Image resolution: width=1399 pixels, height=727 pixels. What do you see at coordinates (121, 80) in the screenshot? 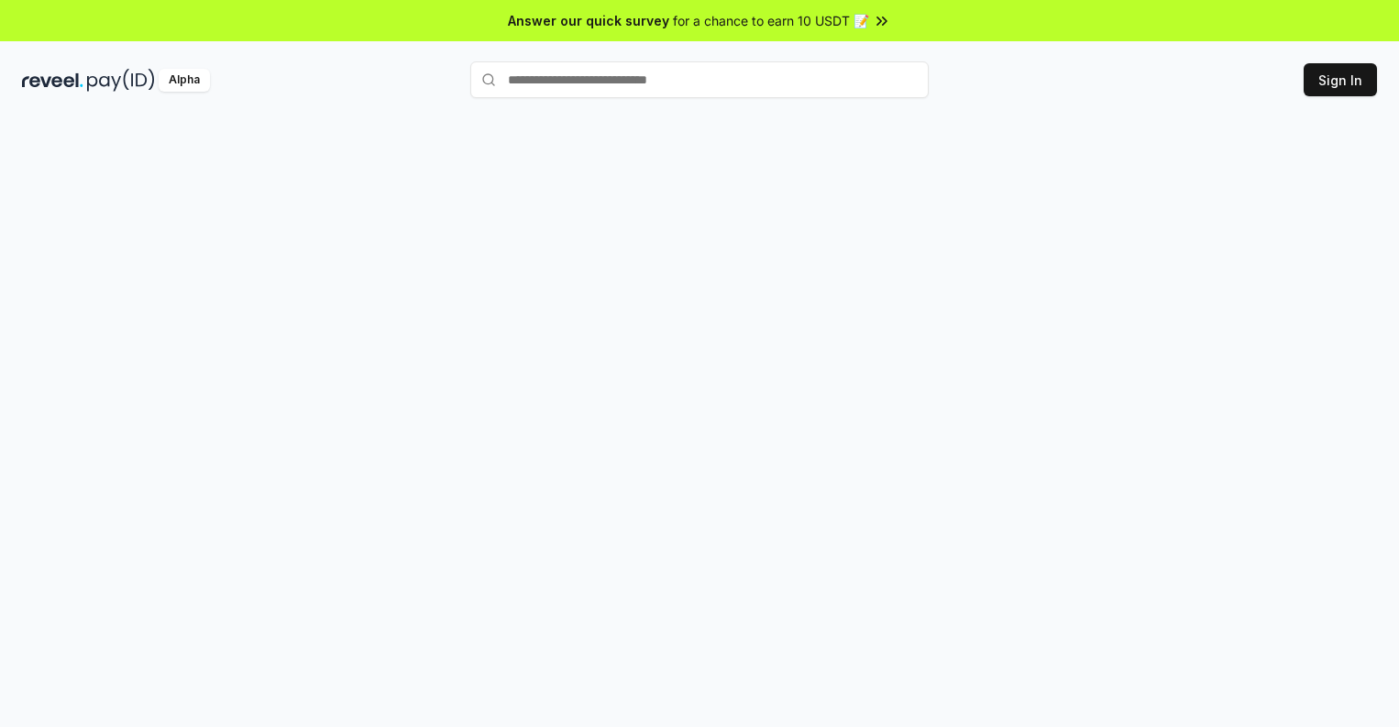
I see `img: pay_id` at bounding box center [121, 80].